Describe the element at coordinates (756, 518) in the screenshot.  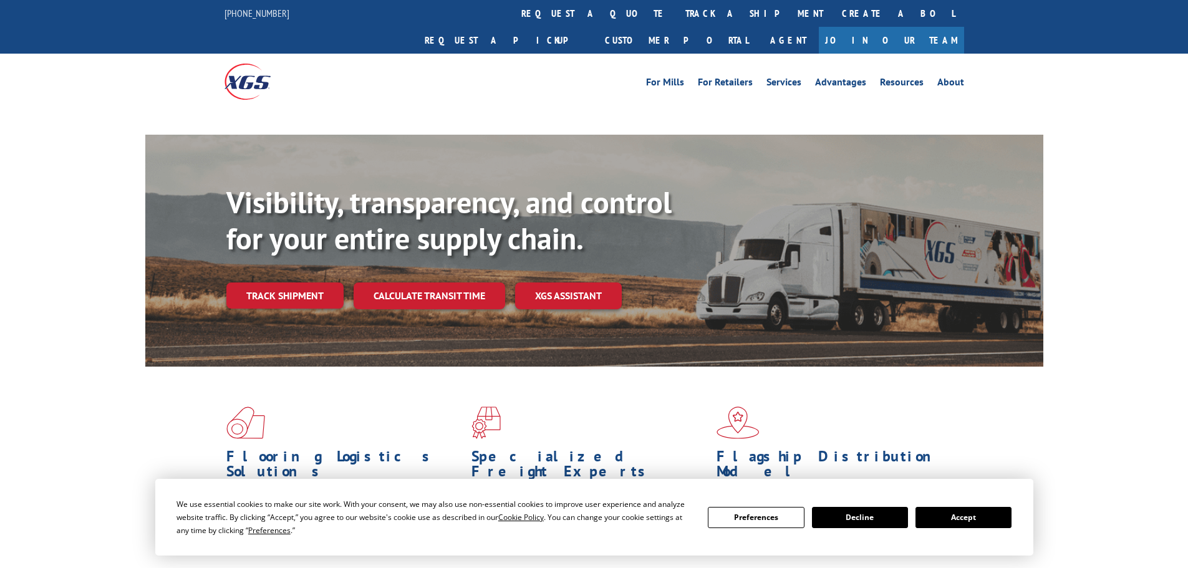
I see `button: Preferences` at that location.